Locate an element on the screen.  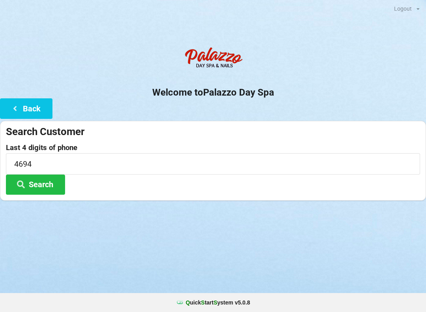
b: uick tart ystem v 5.0.8 is located at coordinates (218, 302).